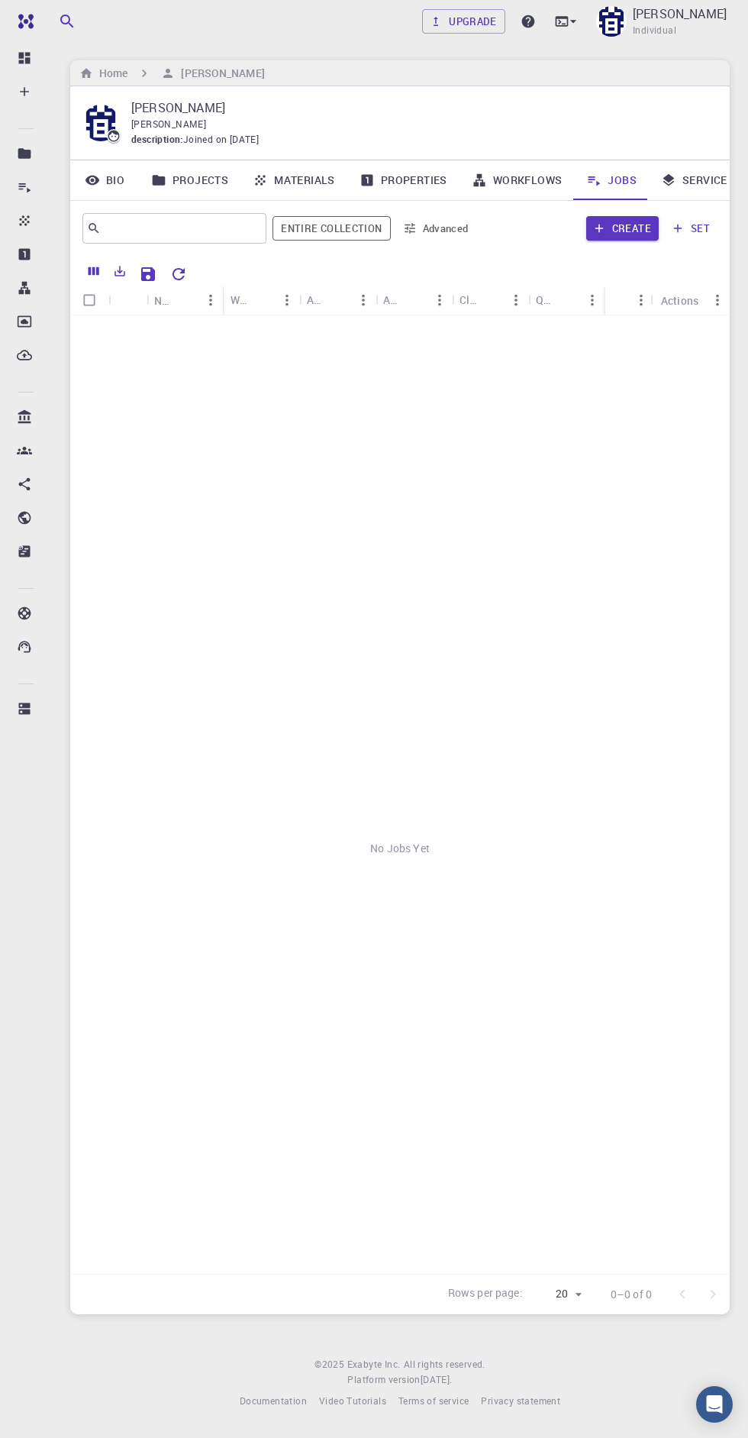 The width and height of the screenshot is (748, 1438). I want to click on img: Mohammad Gheibi, so click(612, 21).